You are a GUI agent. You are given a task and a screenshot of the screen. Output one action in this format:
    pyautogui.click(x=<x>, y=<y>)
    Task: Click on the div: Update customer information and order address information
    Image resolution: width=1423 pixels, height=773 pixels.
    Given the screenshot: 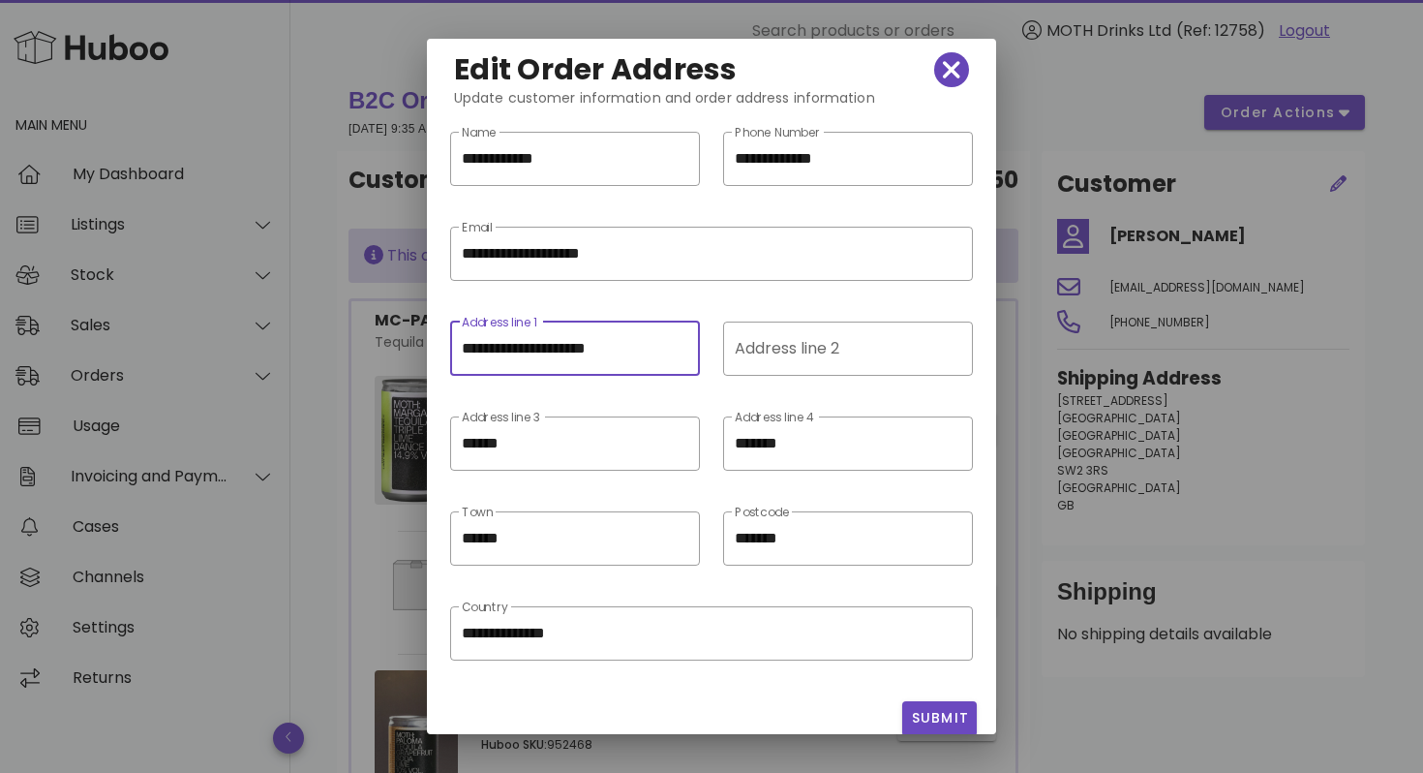 What is the action you would take?
    pyautogui.click(x=712, y=106)
    